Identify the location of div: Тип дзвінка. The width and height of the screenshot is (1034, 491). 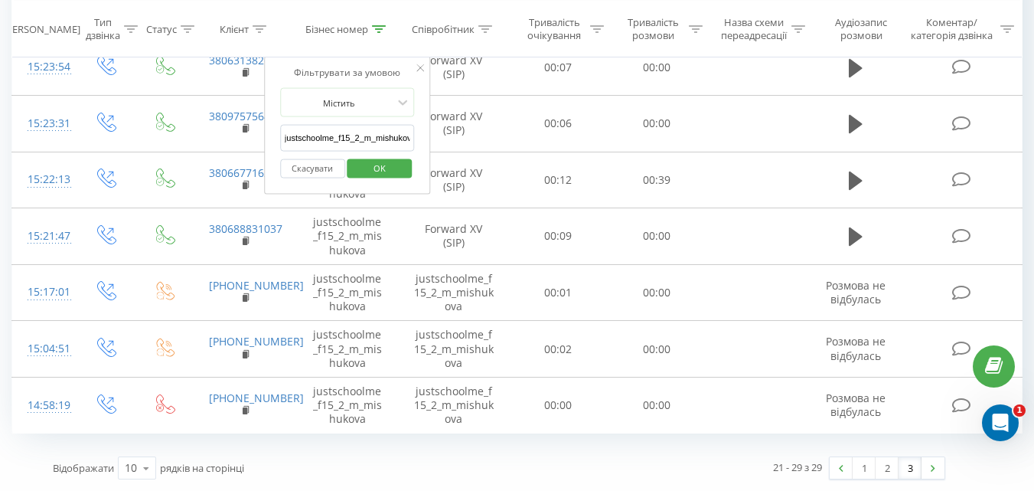
(103, 29).